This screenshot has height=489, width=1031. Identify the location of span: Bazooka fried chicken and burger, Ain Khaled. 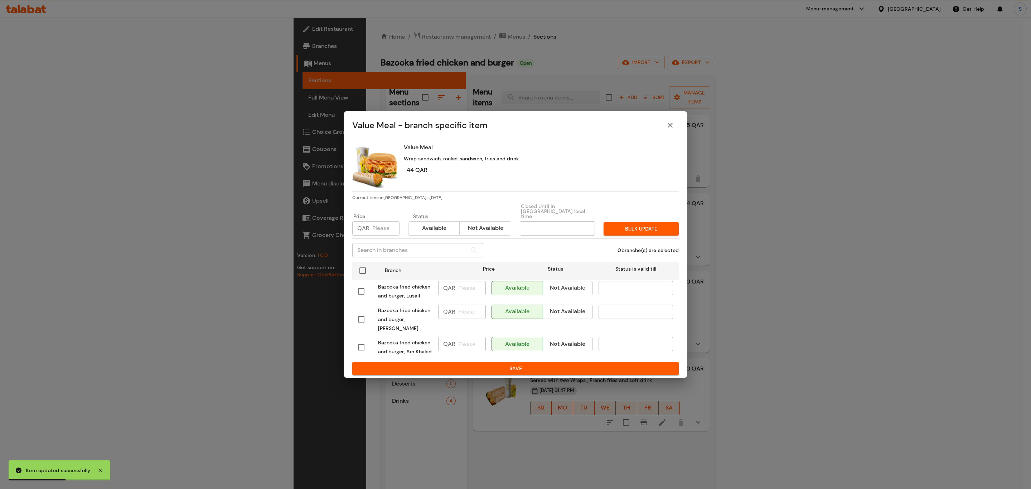
(405, 347).